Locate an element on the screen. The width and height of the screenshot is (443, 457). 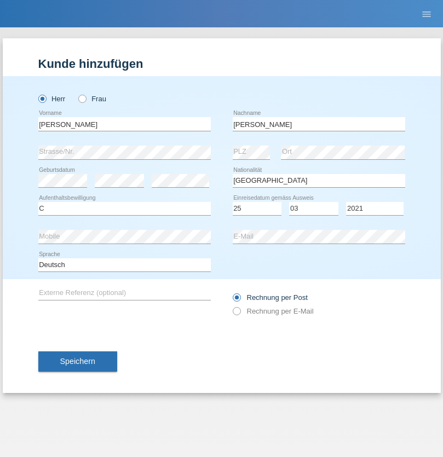
input: Herr is located at coordinates (42, 98).